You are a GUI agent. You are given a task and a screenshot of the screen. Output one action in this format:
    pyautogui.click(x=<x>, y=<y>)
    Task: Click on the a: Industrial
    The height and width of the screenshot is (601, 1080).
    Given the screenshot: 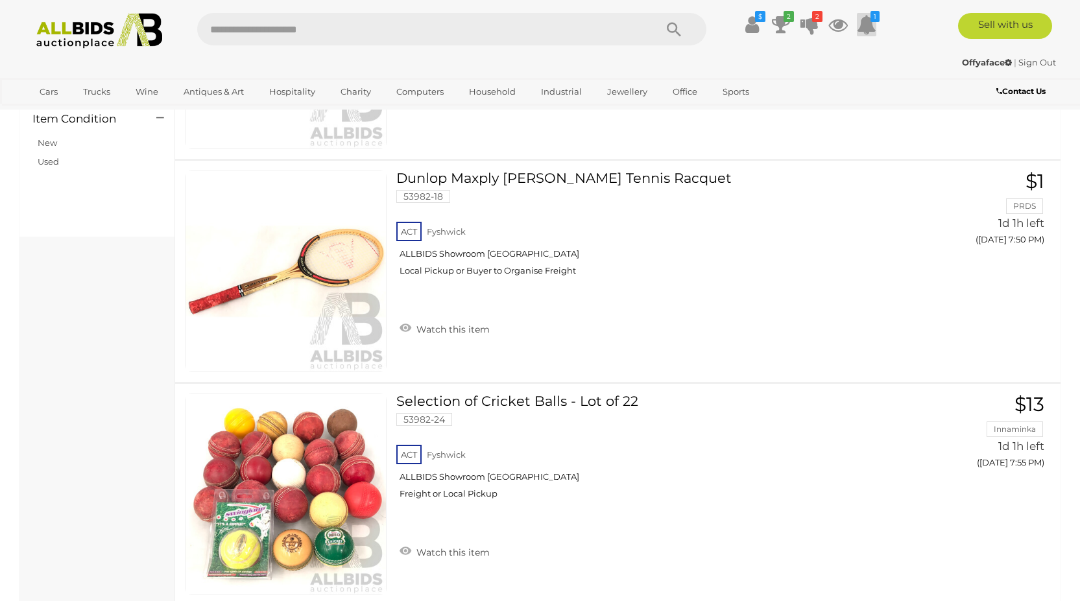 What is the action you would take?
    pyautogui.click(x=561, y=91)
    